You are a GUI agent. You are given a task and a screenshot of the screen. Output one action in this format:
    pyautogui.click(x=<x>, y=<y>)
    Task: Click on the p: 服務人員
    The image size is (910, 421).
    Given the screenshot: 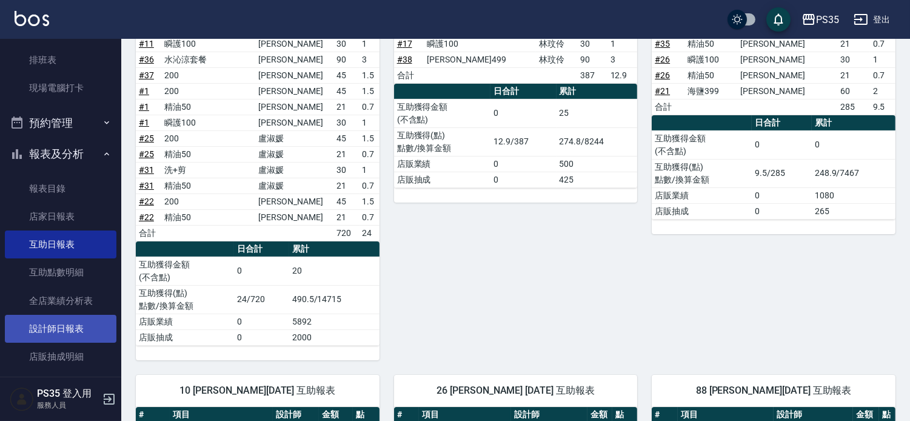 What is the action you would take?
    pyautogui.click(x=68, y=405)
    